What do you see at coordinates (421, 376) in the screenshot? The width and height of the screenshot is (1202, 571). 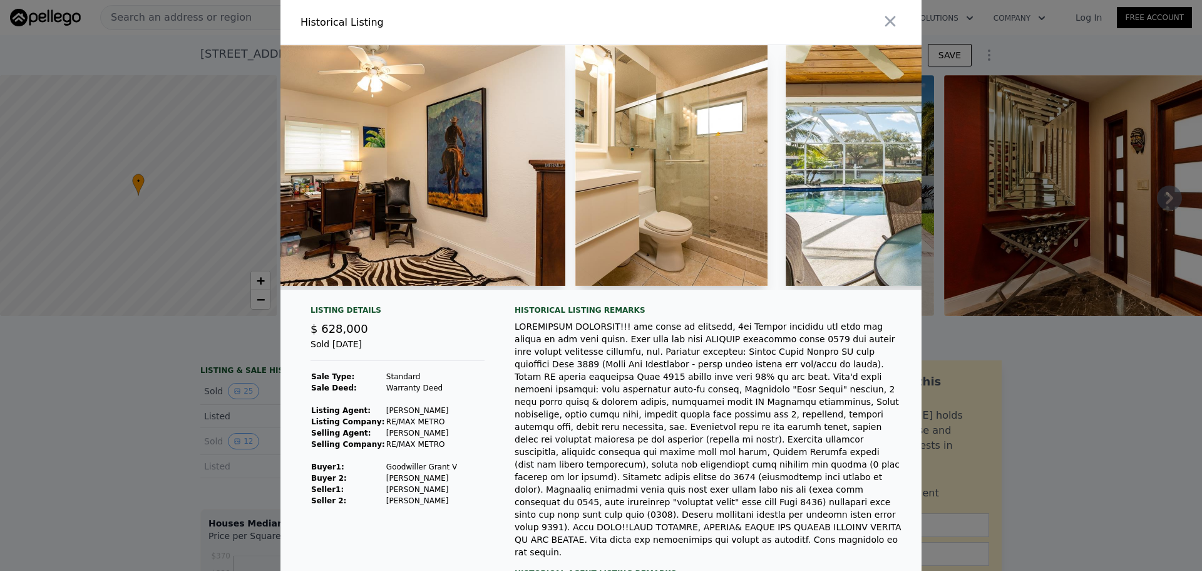 I see `td: Standard` at bounding box center [421, 376].